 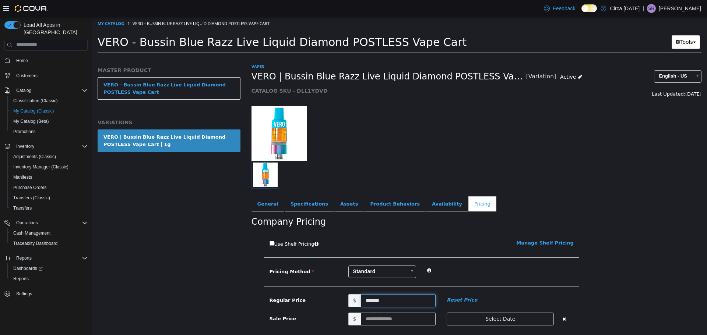 I want to click on span: Standard, so click(x=285, y=255).